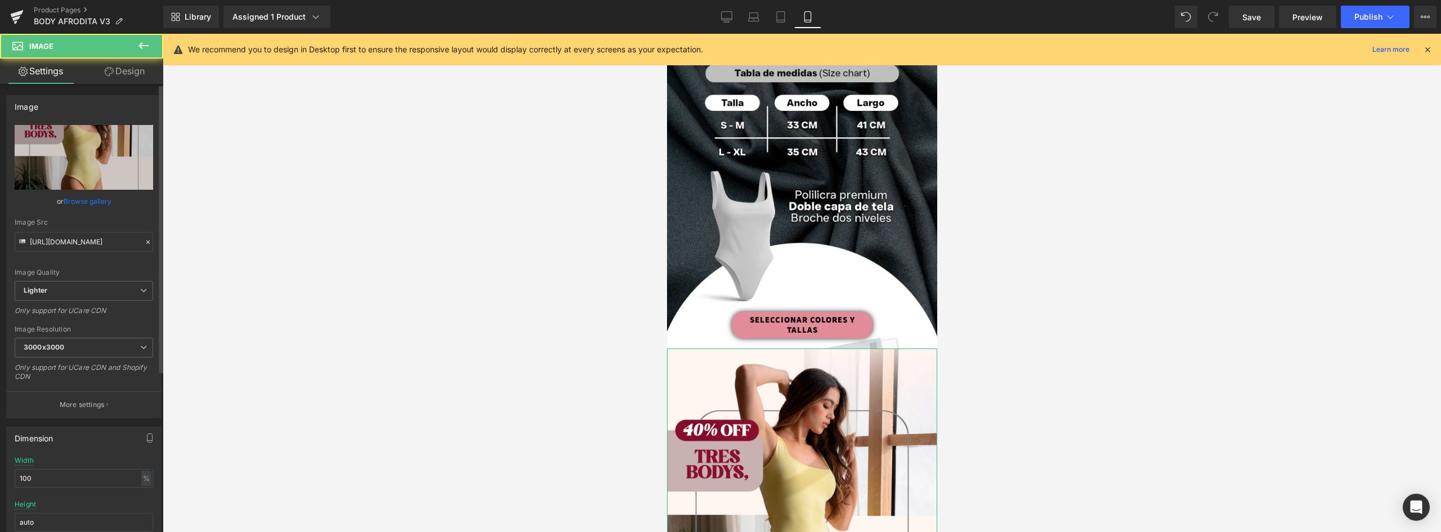 The height and width of the screenshot is (532, 1441). Describe the element at coordinates (84, 329) in the screenshot. I see `div: Image Resolution` at that location.